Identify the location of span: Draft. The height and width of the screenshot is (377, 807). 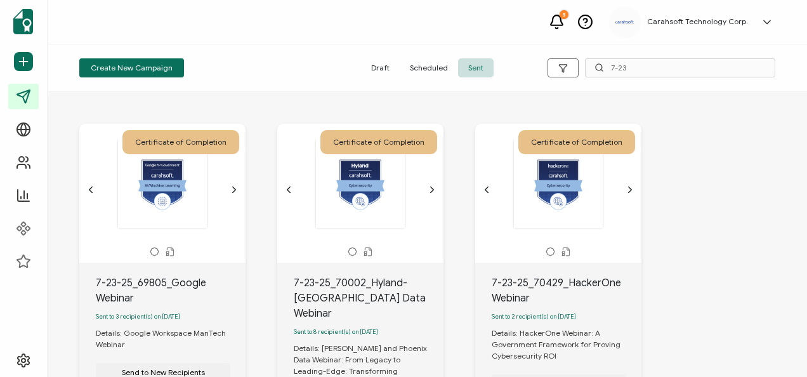
(380, 68).